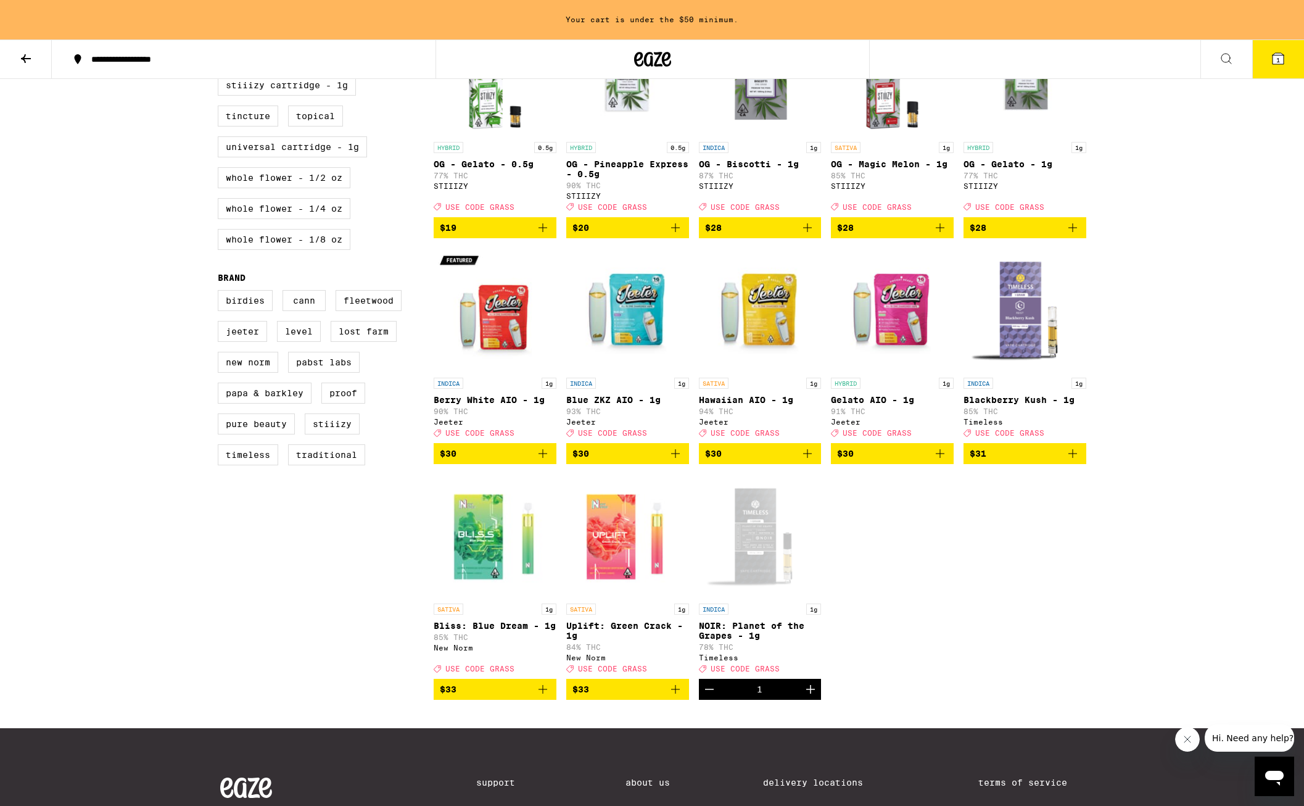 This screenshot has width=1304, height=806. What do you see at coordinates (495, 115) in the screenshot?
I see `a: Open page for OG - Gelato - 0.5g from STIIIZY` at bounding box center [495, 115].